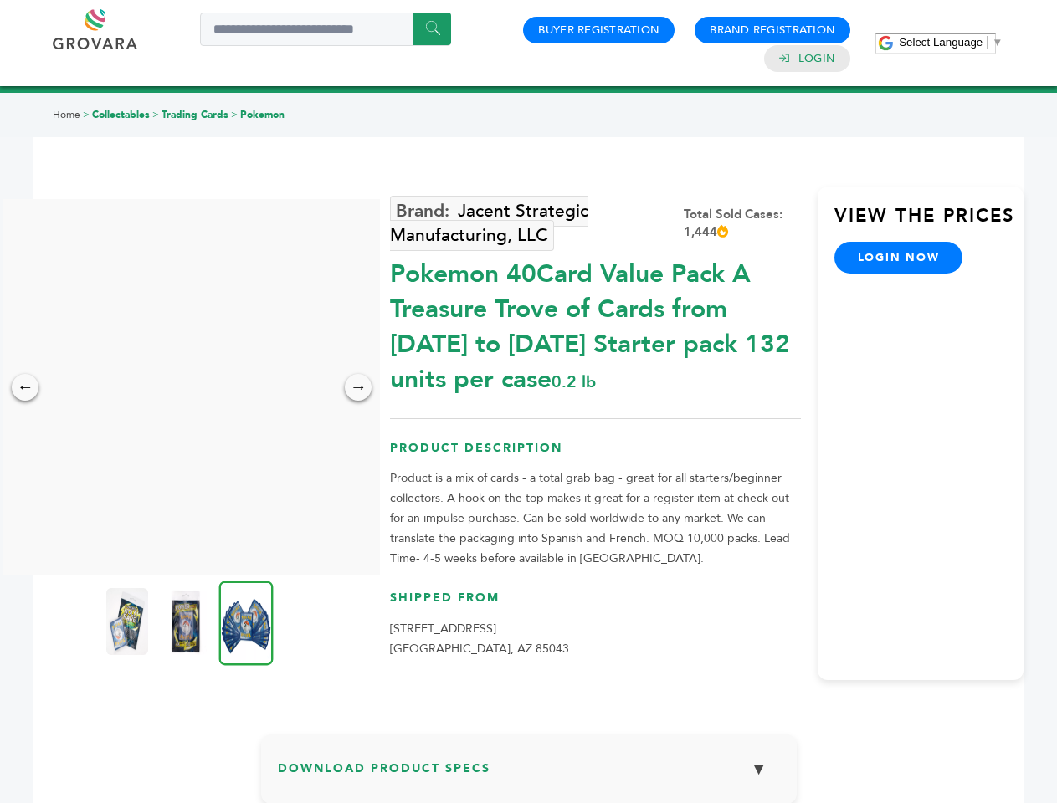 This screenshot has width=1057, height=803. Describe the element at coordinates (529, 776) in the screenshot. I see `h3: Download Product Specs` at that location.